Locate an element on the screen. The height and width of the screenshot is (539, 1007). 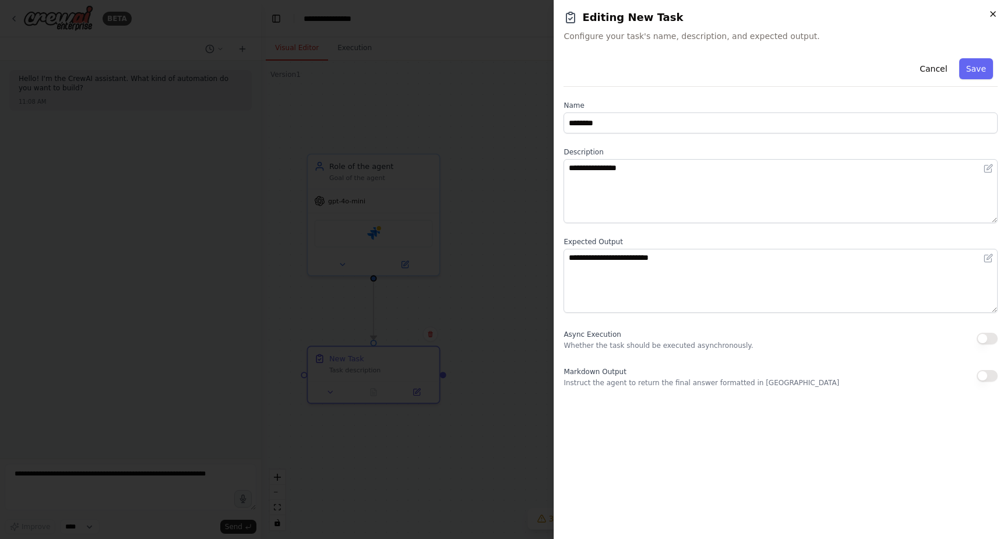
span: Markdown Output is located at coordinates (594, 372).